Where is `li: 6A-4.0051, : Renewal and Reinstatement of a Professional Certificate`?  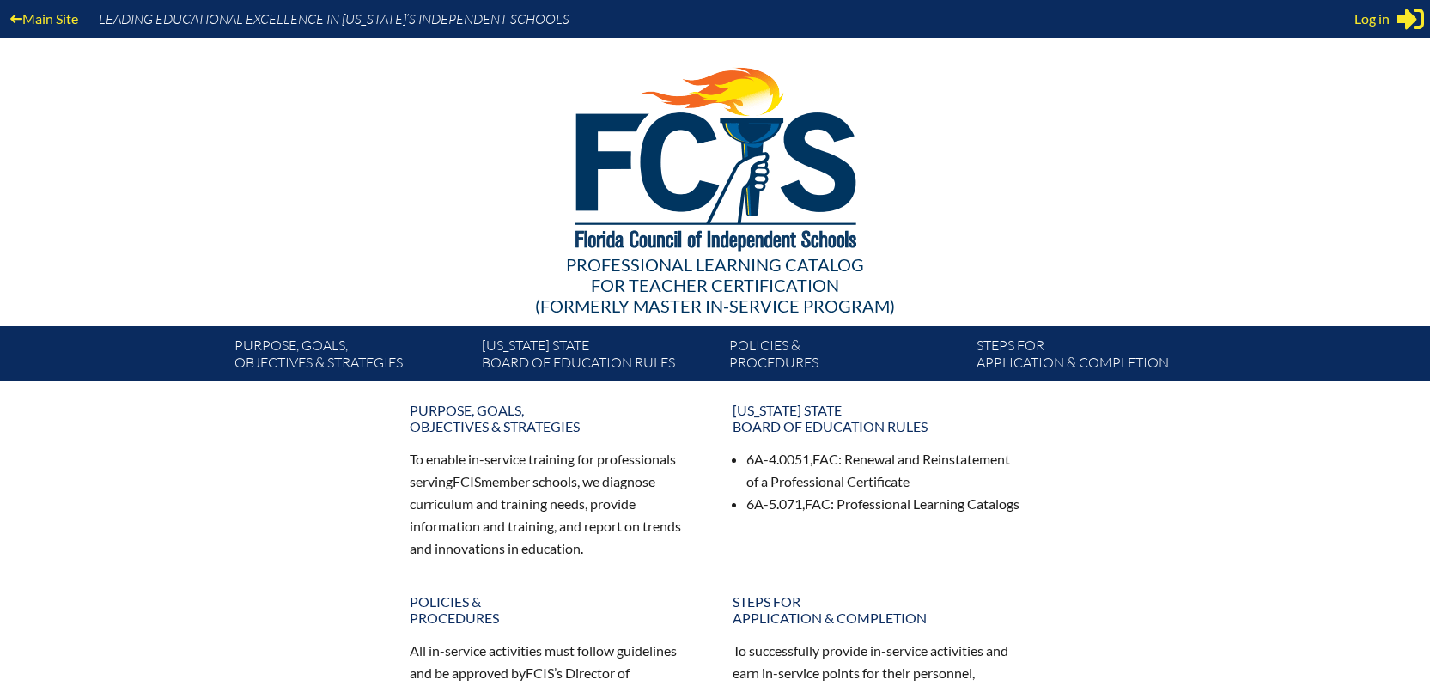
li: 6A-4.0051, : Renewal and Reinstatement of a Professional Certificate is located at coordinates (884, 471).